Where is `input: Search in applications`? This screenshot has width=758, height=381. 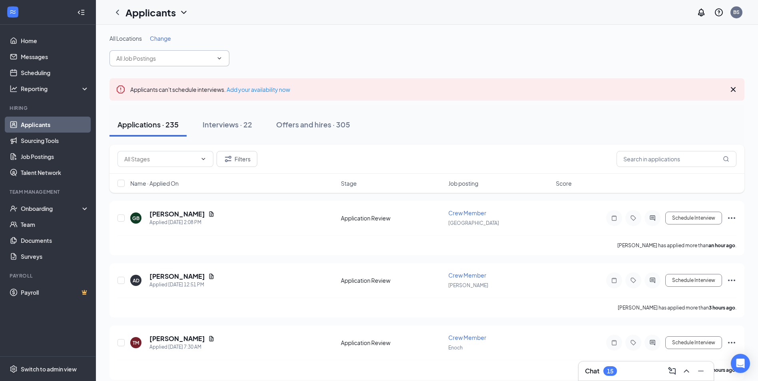
input: Search in applications is located at coordinates (676, 159).